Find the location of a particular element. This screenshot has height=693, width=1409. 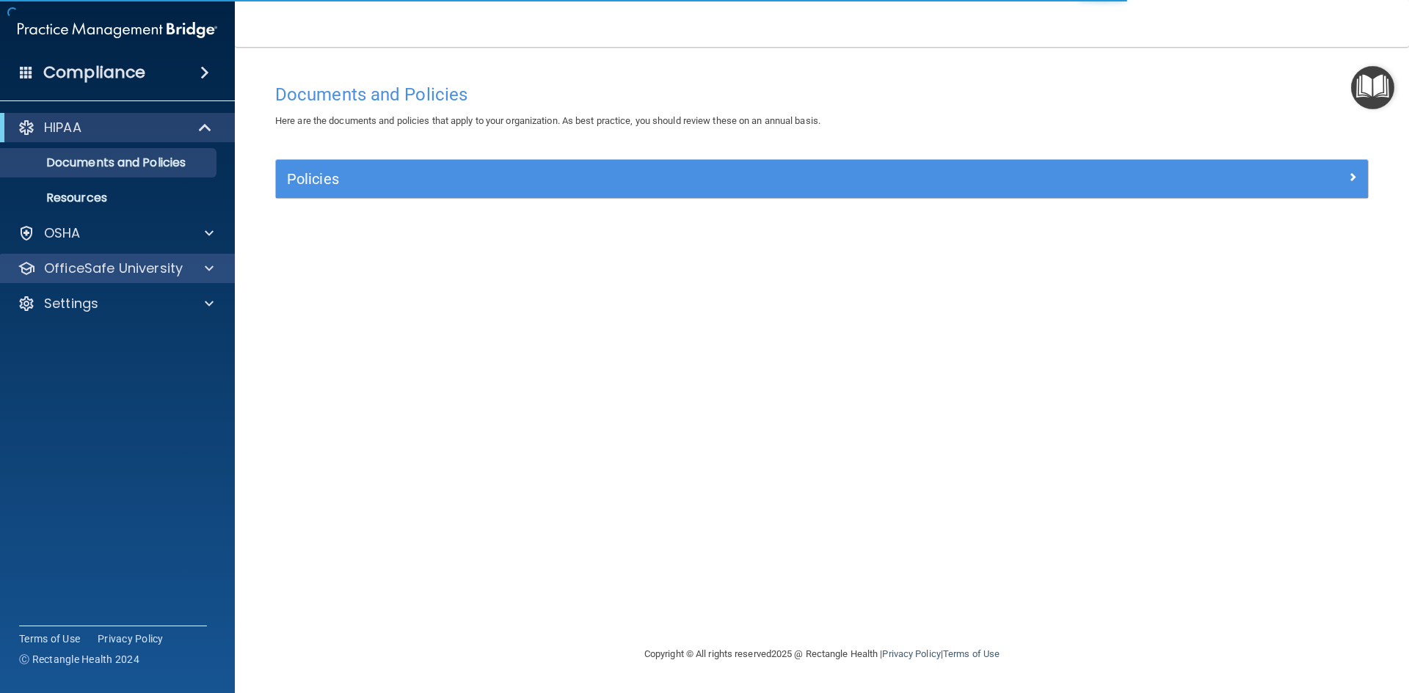

button: Open Resource Center is located at coordinates (1372, 87).